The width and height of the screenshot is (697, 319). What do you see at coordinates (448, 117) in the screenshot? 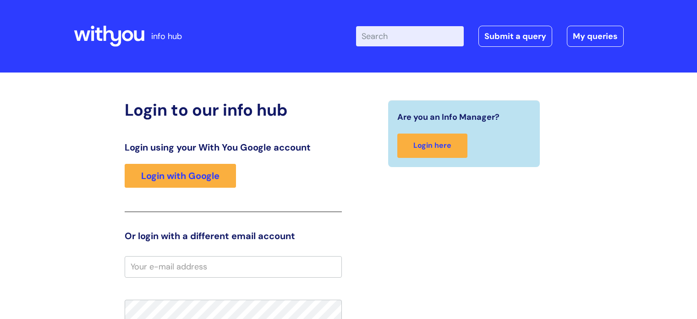
I see `span: Are you an Info Manager?` at bounding box center [448, 117].